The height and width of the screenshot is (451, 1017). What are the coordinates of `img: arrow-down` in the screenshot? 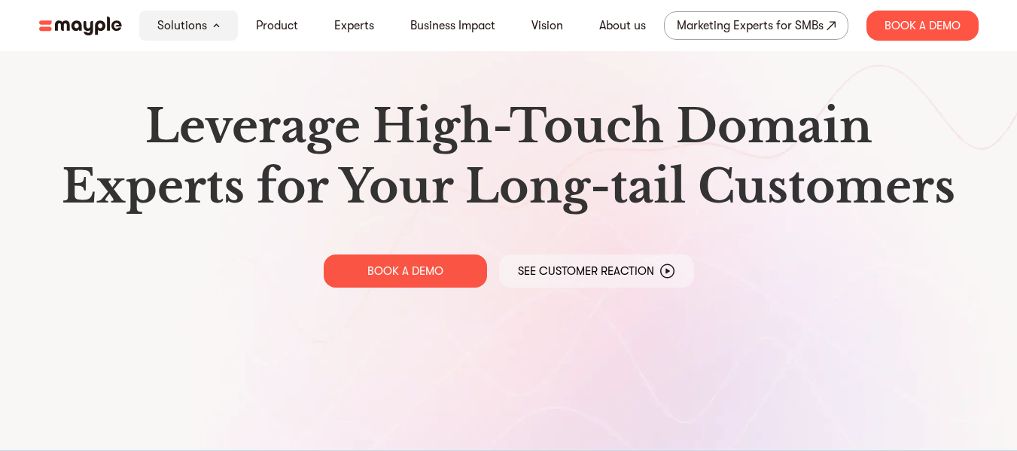 It's located at (216, 26).